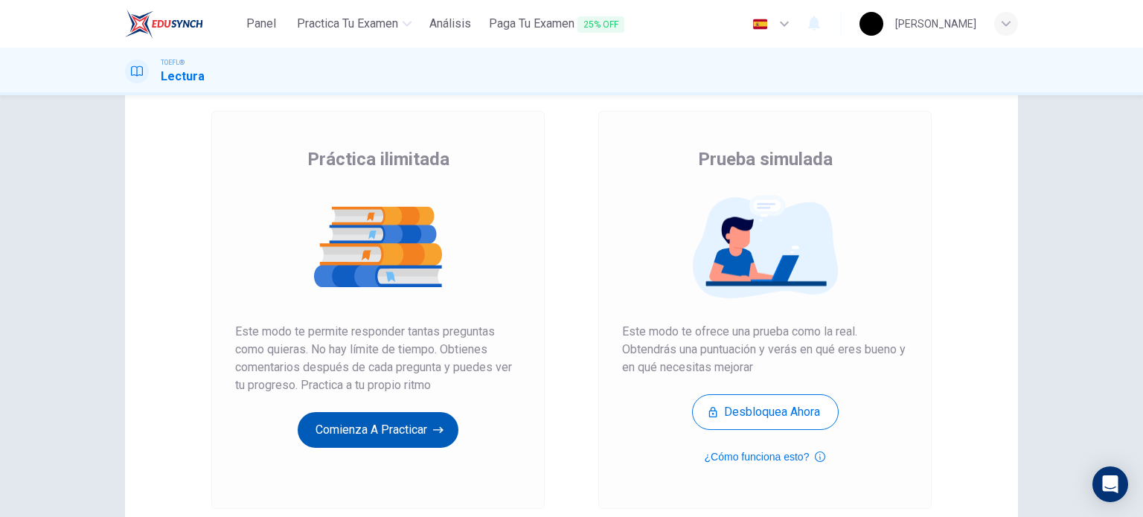 Image resolution: width=1143 pixels, height=517 pixels. I want to click on span: Este modo te permite responder tantas preguntas como quieras. No hay límite de tiempo. Obtienes c..., so click(378, 359).